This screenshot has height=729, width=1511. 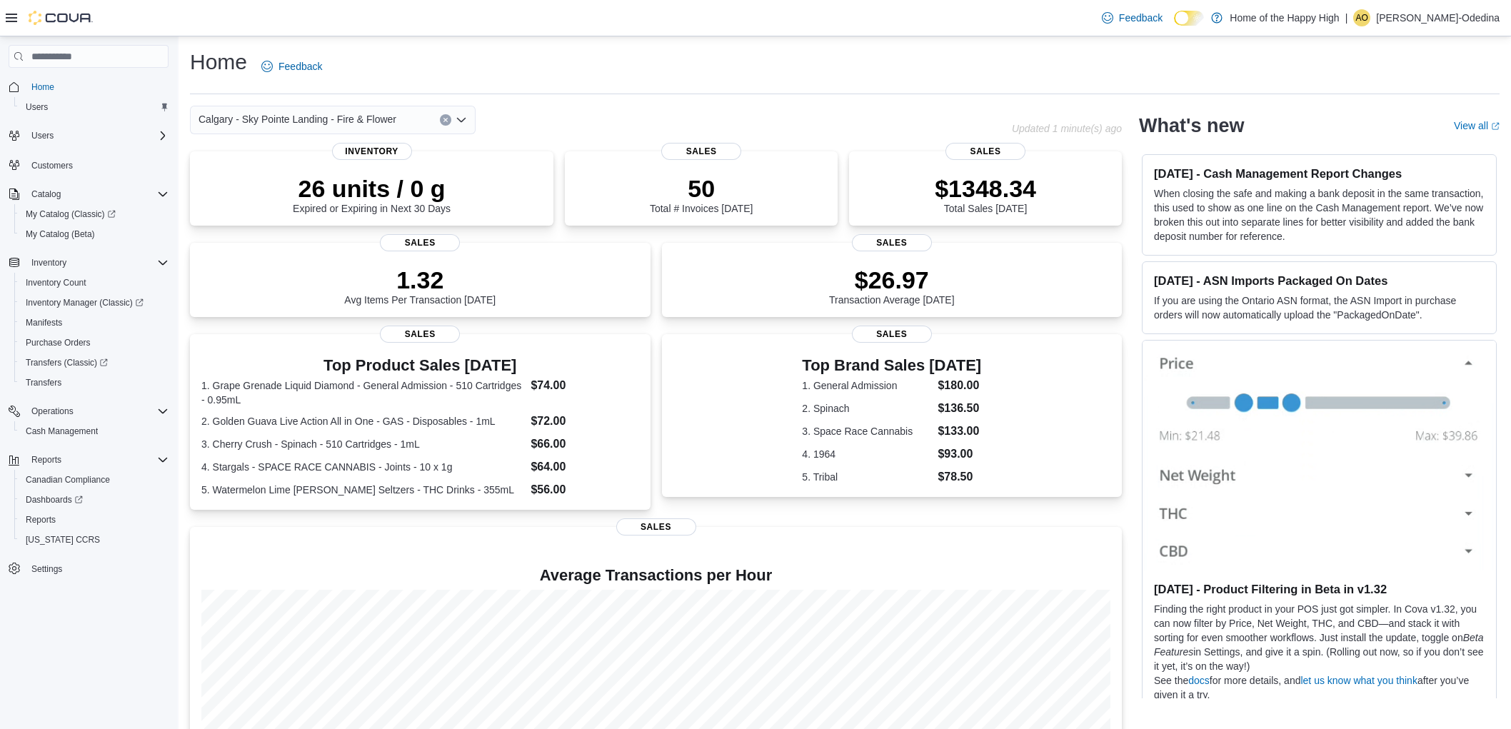 I want to click on span: AO, so click(x=1362, y=18).